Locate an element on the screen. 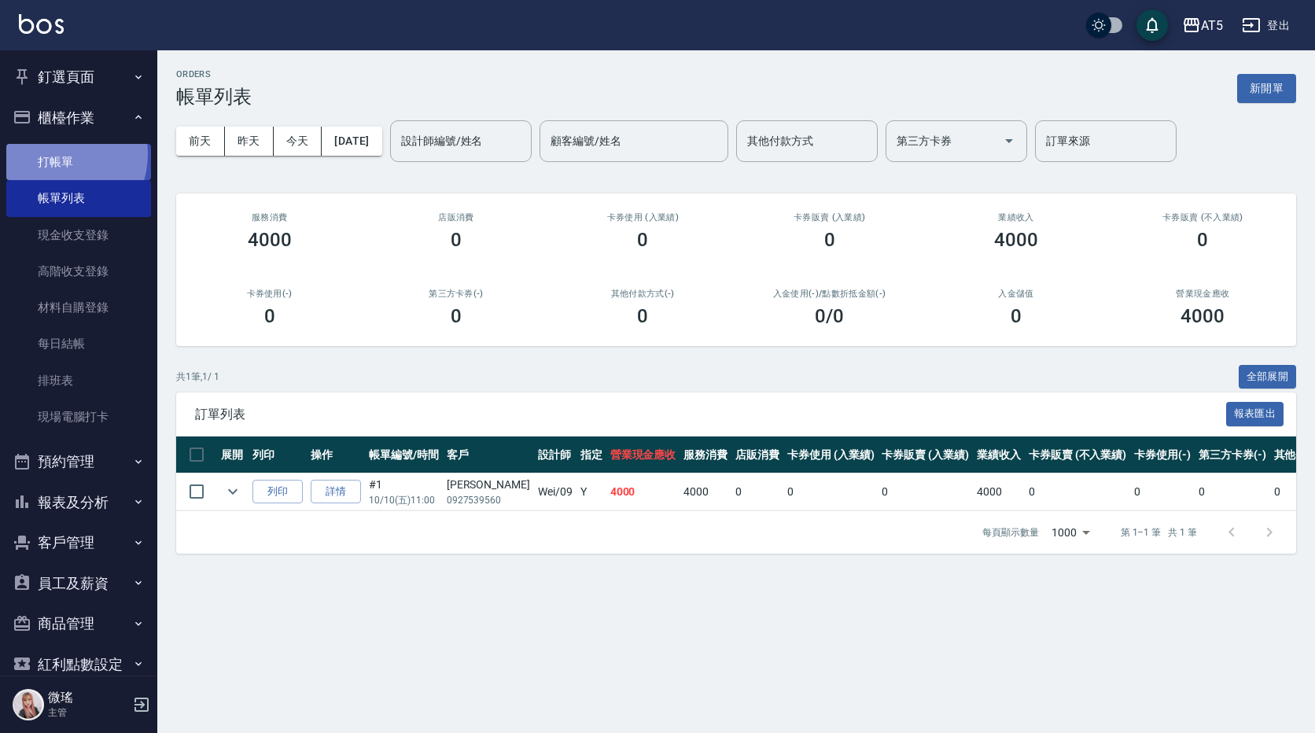  h2: 第三方卡券(-) is located at coordinates (455, 293).